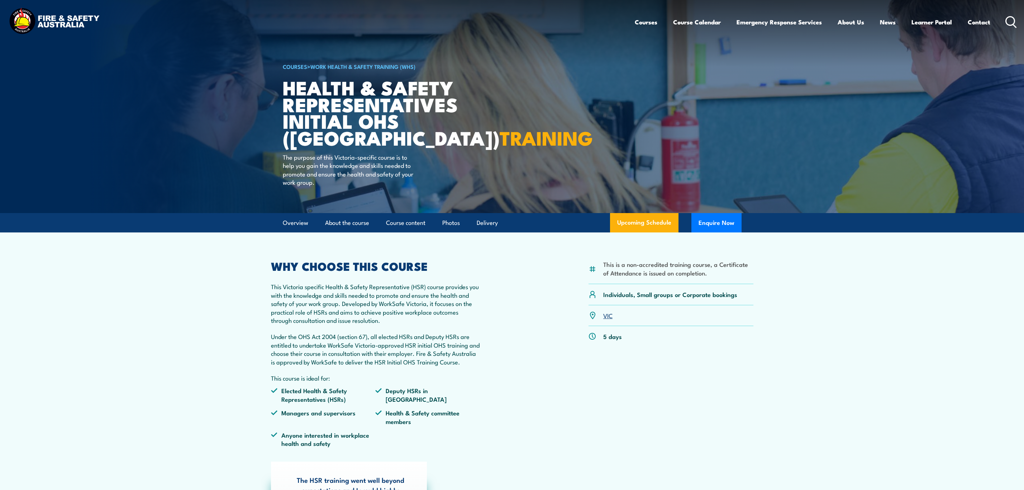 This screenshot has height=490, width=1024. I want to click on a: Upcoming Schedule, so click(644, 223).